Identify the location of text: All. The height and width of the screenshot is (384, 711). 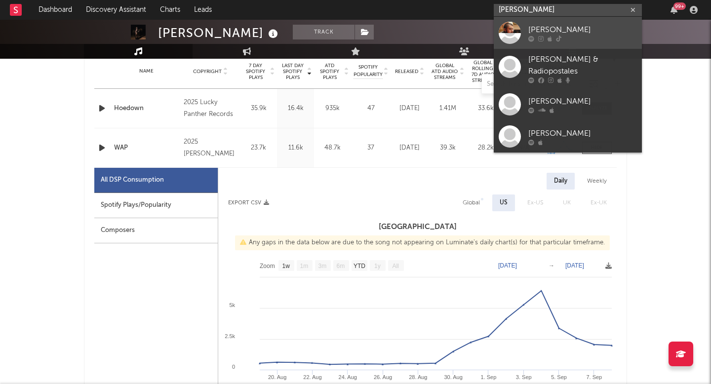
(395, 266).